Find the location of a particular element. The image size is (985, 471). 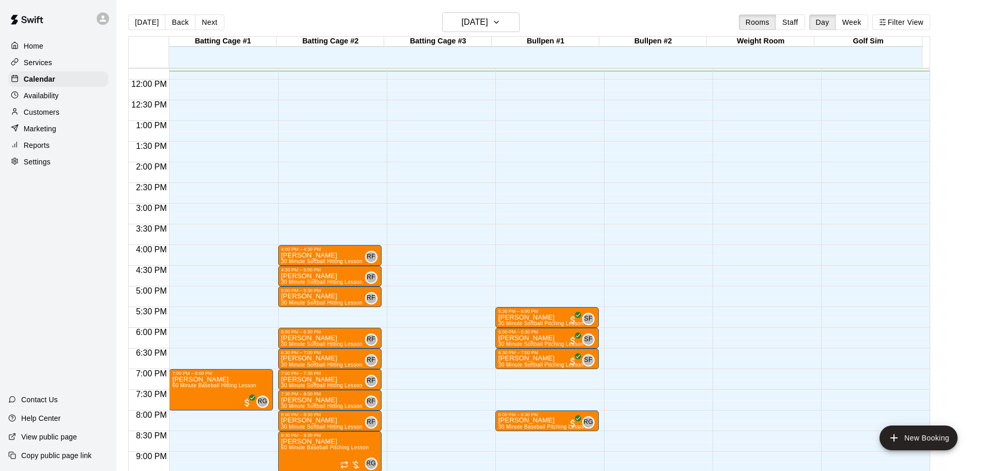

div: 6:30 PM – 7:00 PM: Rylee Bullers is located at coordinates (330, 359).